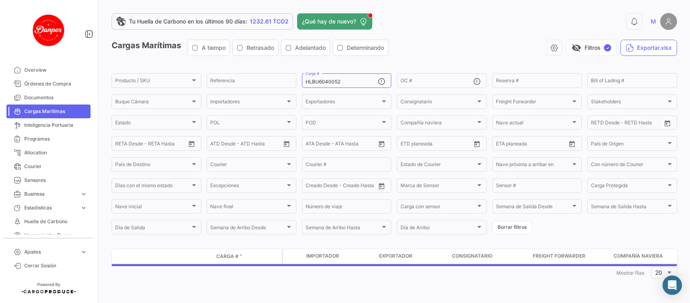  What do you see at coordinates (361, 48) in the screenshot?
I see `button: Determinando` at bounding box center [361, 48].